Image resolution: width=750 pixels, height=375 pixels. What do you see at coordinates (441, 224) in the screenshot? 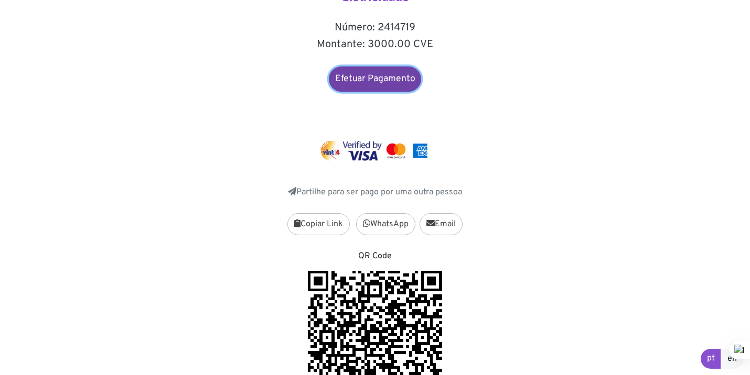
I see `a: Email` at bounding box center [441, 224].